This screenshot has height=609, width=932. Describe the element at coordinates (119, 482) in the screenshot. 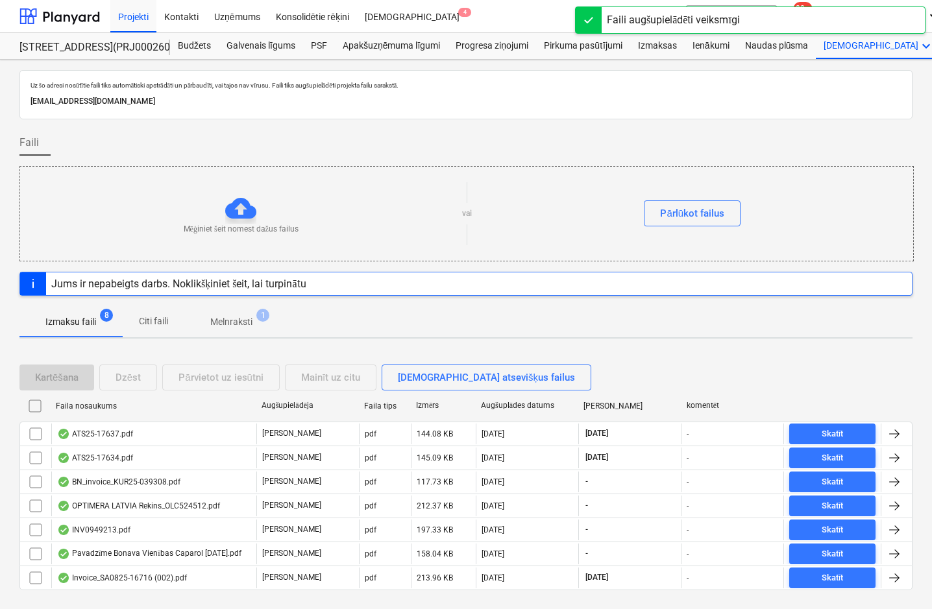

I see `div: BN_invoice_KUR25-039308.pdf` at that location.